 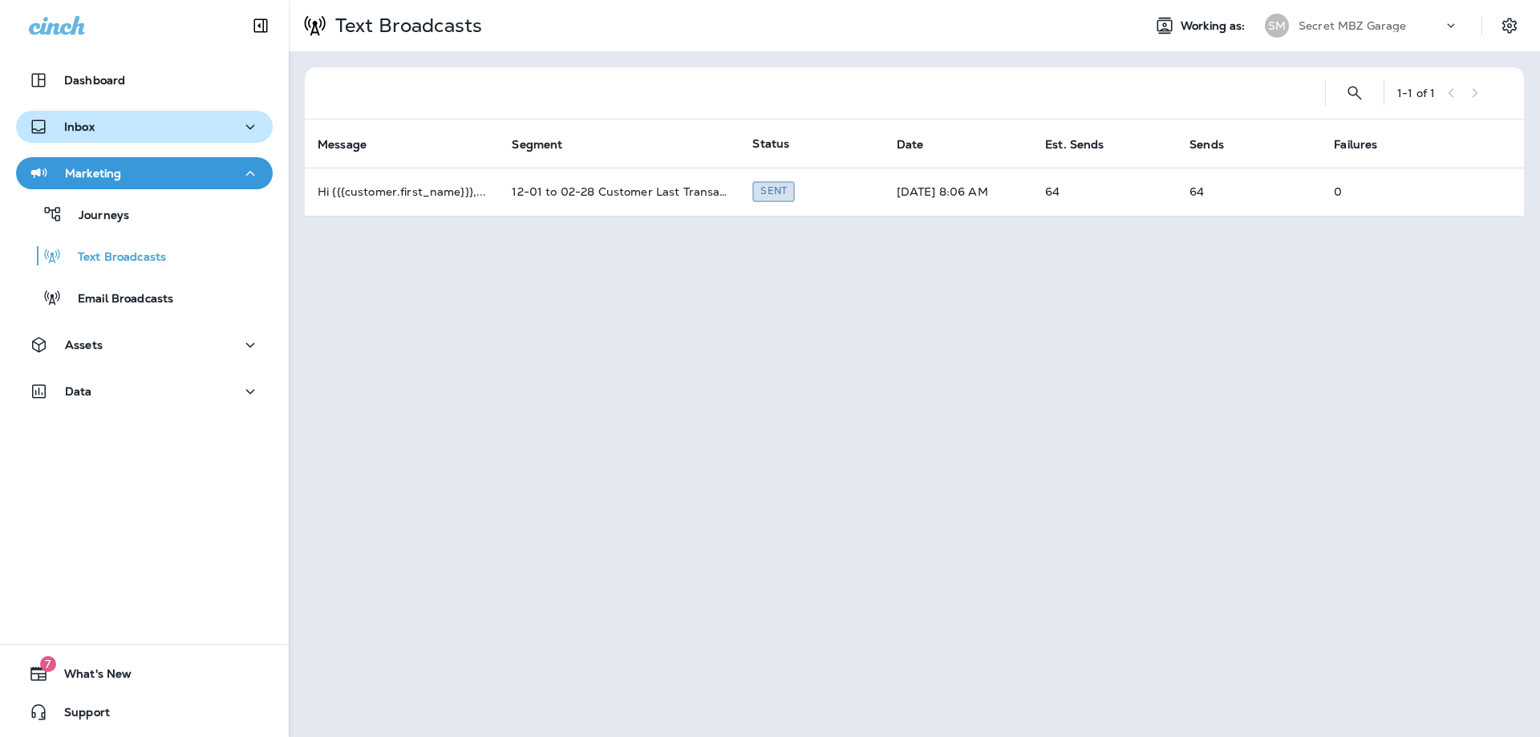 What do you see at coordinates (93, 173) in the screenshot?
I see `p: Marketing` at bounding box center [93, 173].